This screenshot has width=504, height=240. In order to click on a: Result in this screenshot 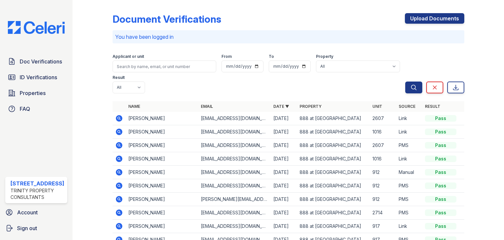, I will do `click(433, 106)`.